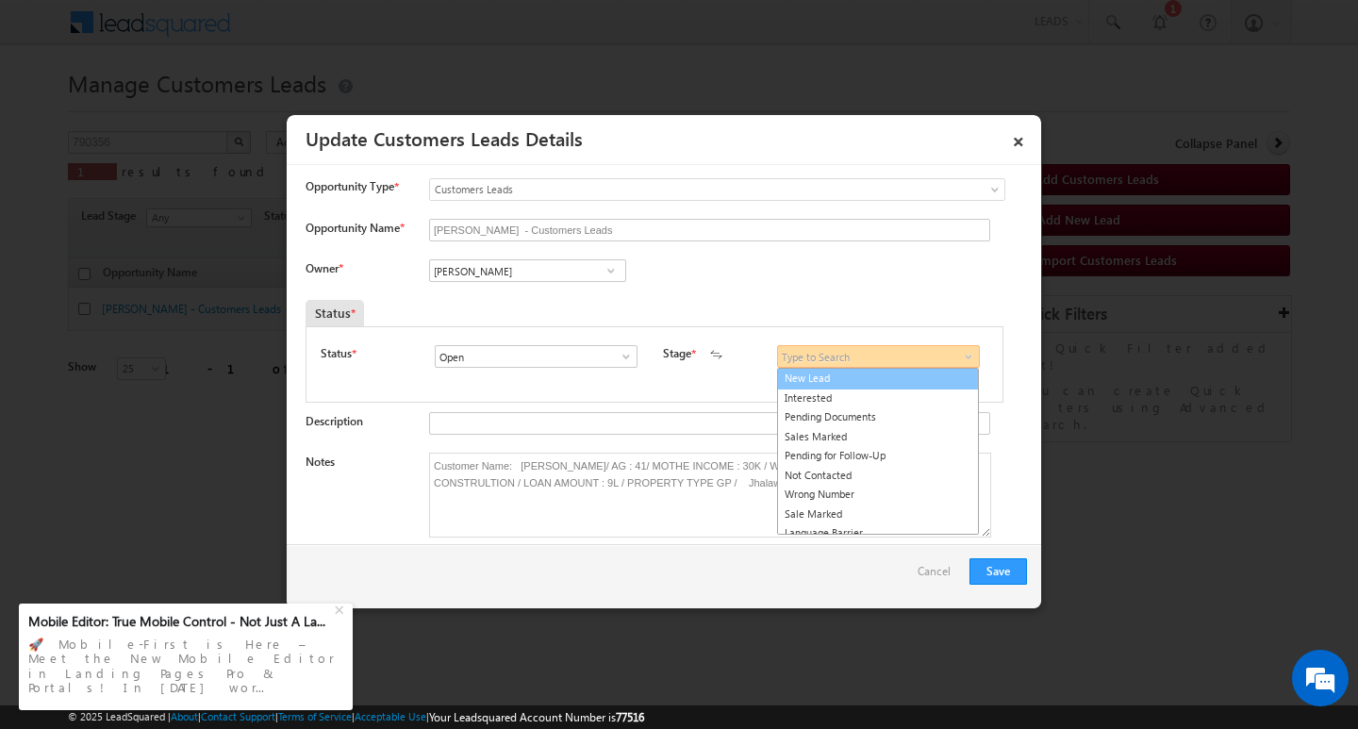 The height and width of the screenshot is (729, 1358). Describe the element at coordinates (679, 190) in the screenshot. I see `span: Customers Leads` at that location.